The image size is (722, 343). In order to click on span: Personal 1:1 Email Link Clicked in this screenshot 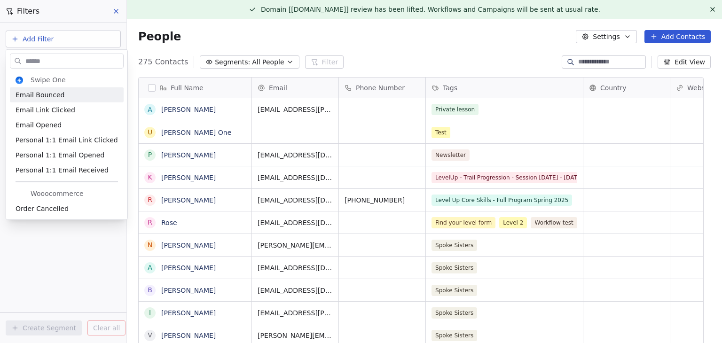, I will do `click(67, 140)`.